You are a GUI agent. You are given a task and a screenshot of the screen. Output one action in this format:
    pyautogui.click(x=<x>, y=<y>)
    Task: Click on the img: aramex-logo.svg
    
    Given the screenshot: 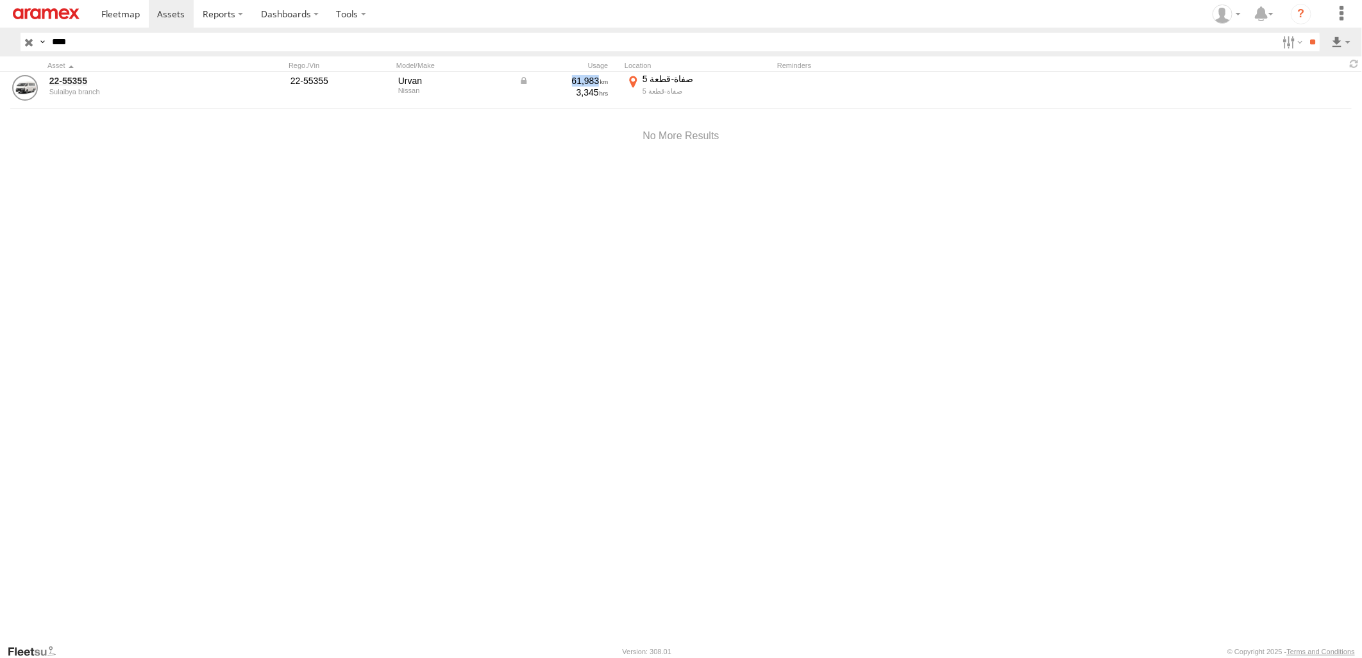 What is the action you would take?
    pyautogui.click(x=46, y=13)
    